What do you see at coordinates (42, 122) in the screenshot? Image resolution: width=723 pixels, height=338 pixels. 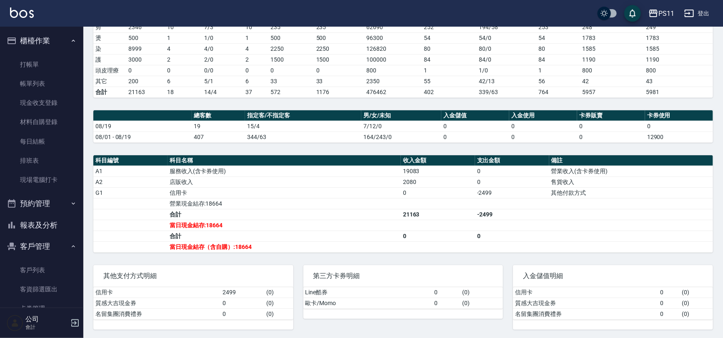 I see `a: 材料自購登錄` at bounding box center [42, 122].